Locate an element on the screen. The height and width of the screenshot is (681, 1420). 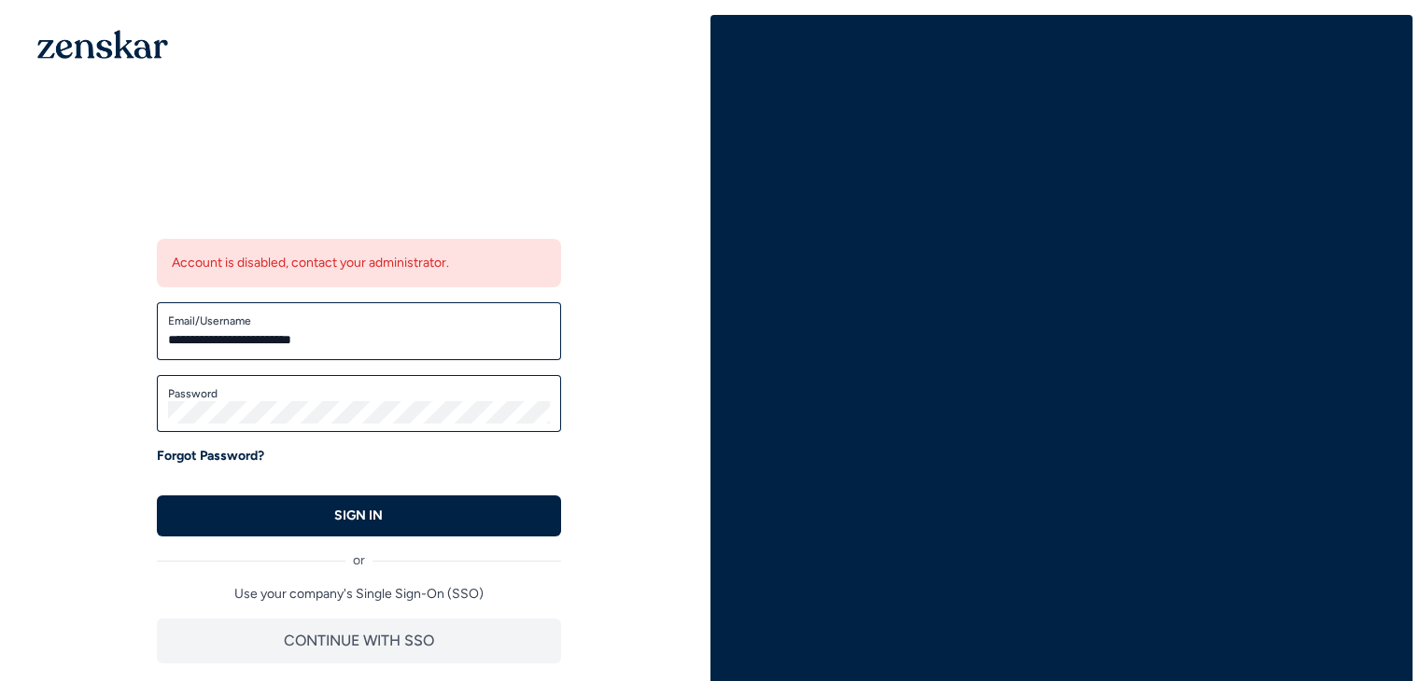
label: Email/Username is located at coordinates (358, 321).